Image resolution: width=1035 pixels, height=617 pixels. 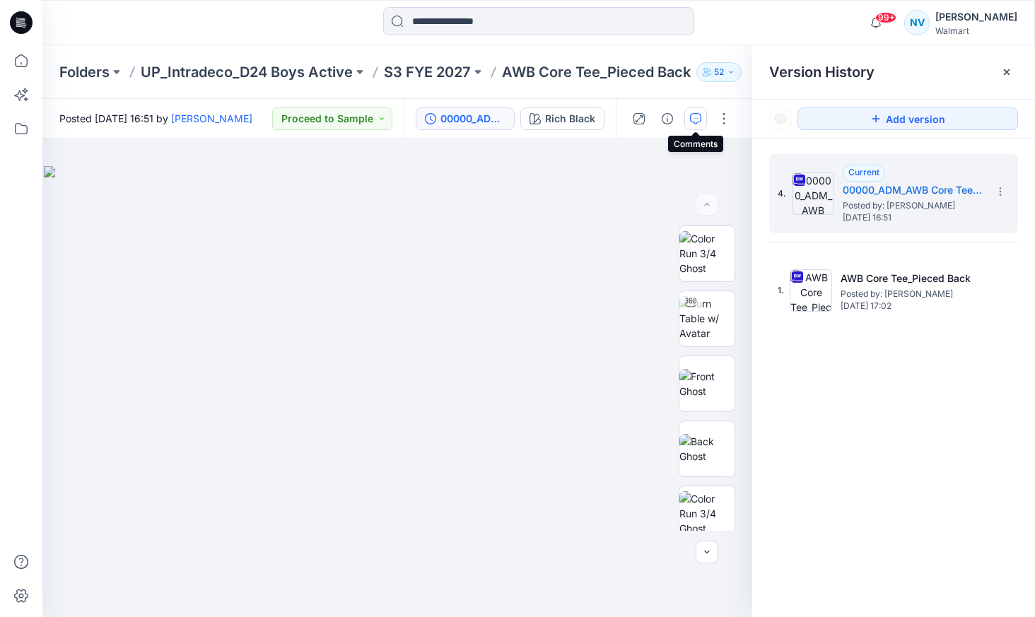 I want to click on img: AWB Core Tee_Pieced Back, so click(x=811, y=291).